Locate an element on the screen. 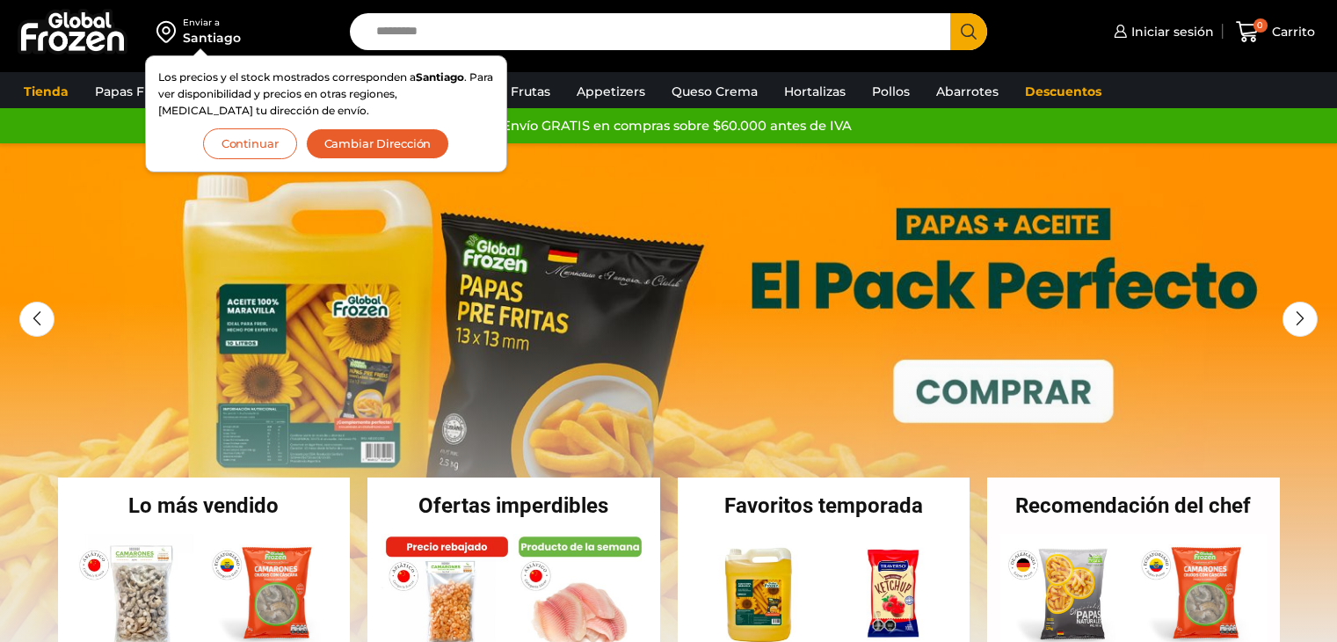 Image resolution: width=1337 pixels, height=642 pixels. span: Carrito is located at coordinates (1291, 32).